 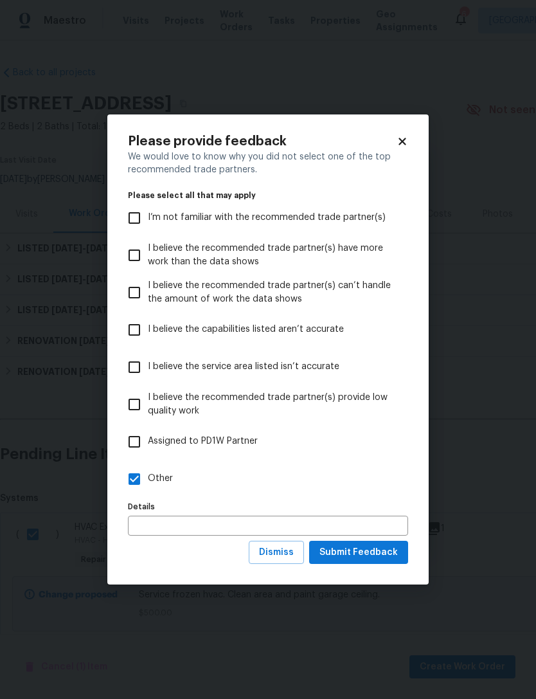 I want to click on button: Dismiss, so click(x=276, y=552).